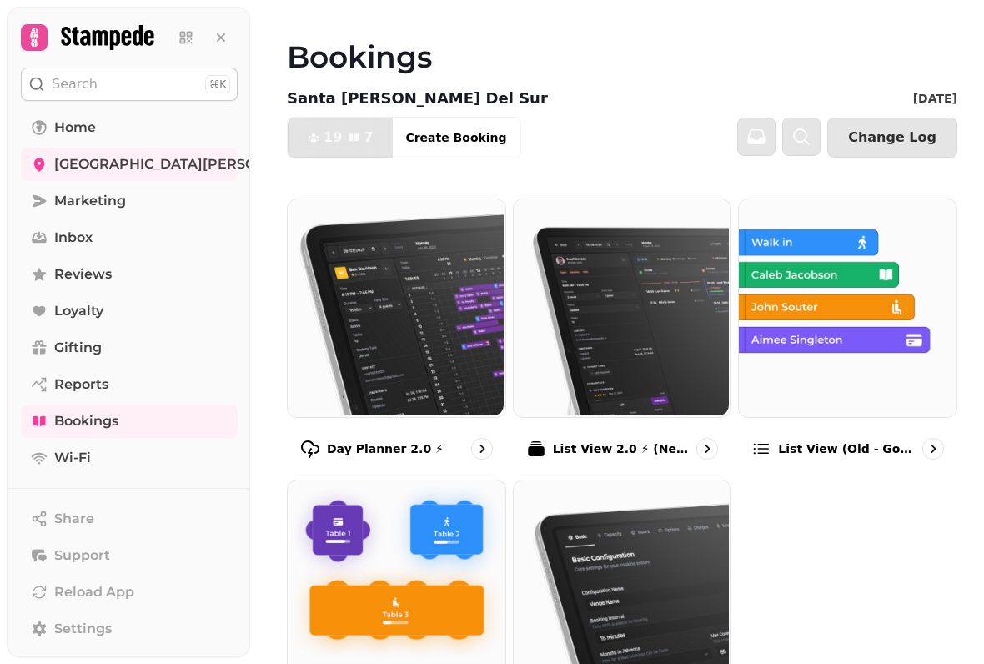 This screenshot has width=984, height=664. What do you see at coordinates (129, 348) in the screenshot?
I see `a: Gifting` at bounding box center [129, 348].